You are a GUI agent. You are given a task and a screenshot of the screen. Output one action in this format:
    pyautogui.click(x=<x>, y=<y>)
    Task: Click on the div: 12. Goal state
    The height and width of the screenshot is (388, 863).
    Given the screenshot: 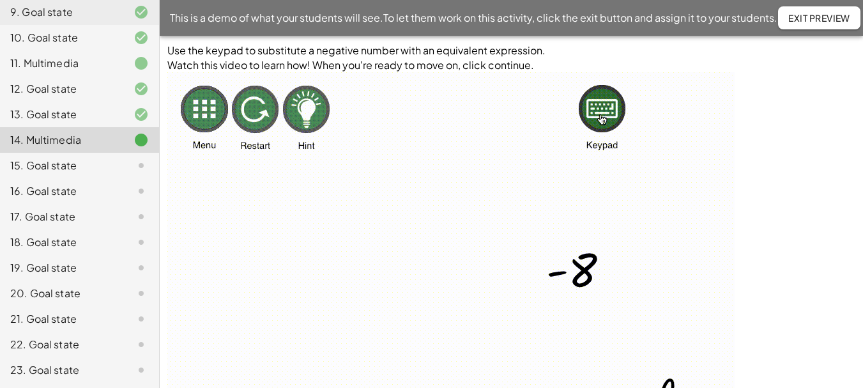 What is the action you would take?
    pyautogui.click(x=61, y=89)
    